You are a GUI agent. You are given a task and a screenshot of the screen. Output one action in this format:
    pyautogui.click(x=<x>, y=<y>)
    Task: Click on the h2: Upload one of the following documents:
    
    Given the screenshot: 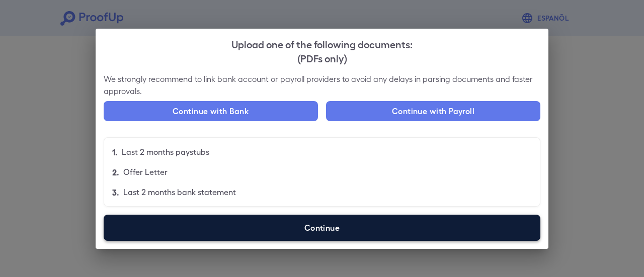 What is the action you would take?
    pyautogui.click(x=322, y=51)
    